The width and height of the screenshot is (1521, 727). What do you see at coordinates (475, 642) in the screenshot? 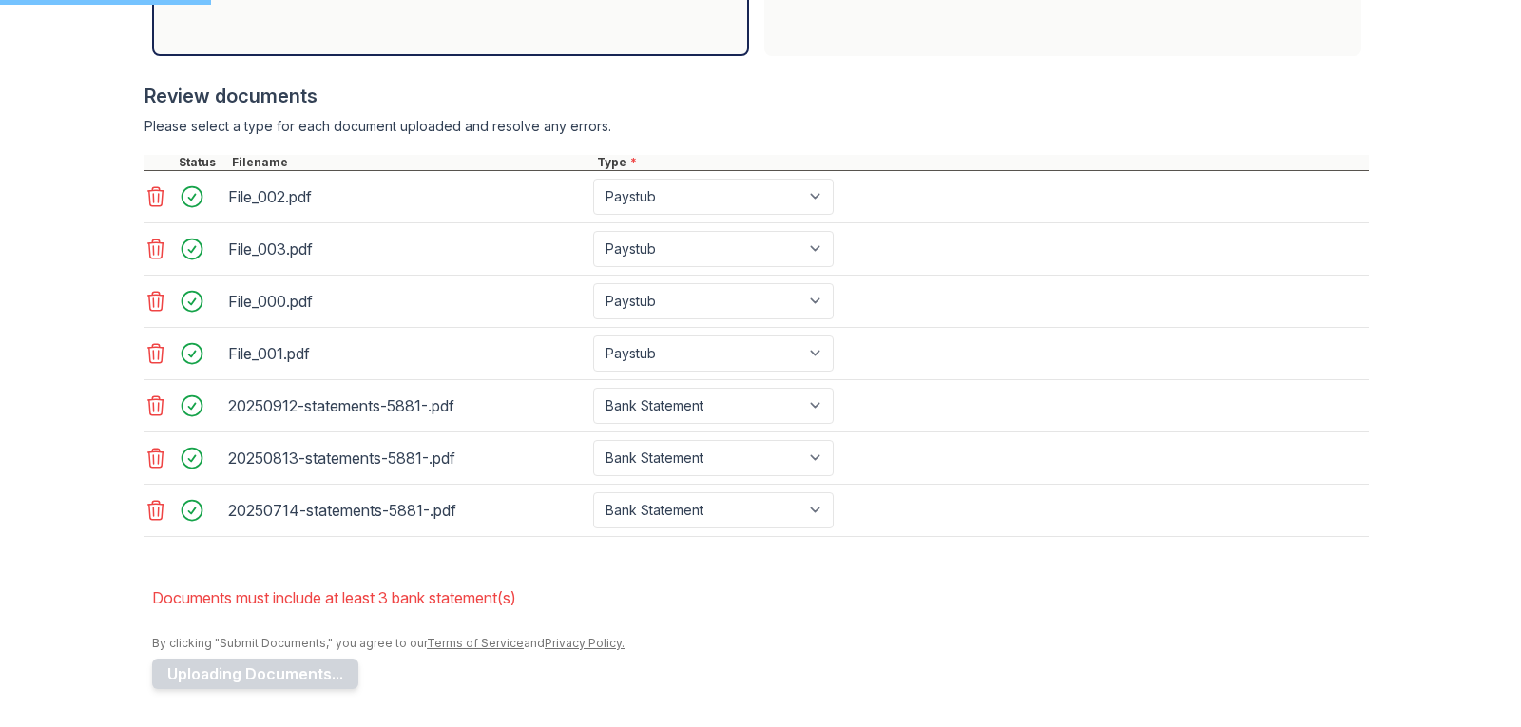
I see `a: Terms of Service` at bounding box center [475, 642].